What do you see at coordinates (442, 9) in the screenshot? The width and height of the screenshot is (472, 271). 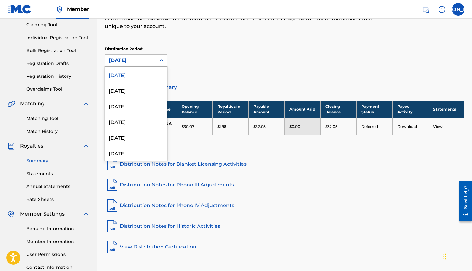 I see `div: Help` at bounding box center [442, 9].